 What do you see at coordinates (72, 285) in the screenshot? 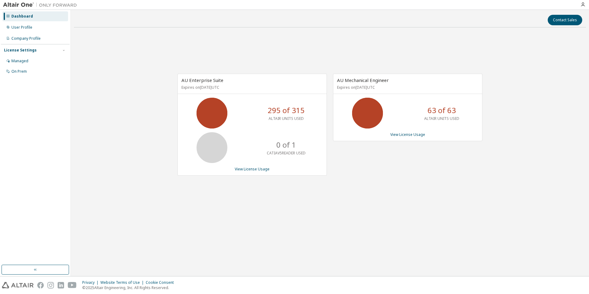
I see `img: youtube.svg` at bounding box center [72, 285].